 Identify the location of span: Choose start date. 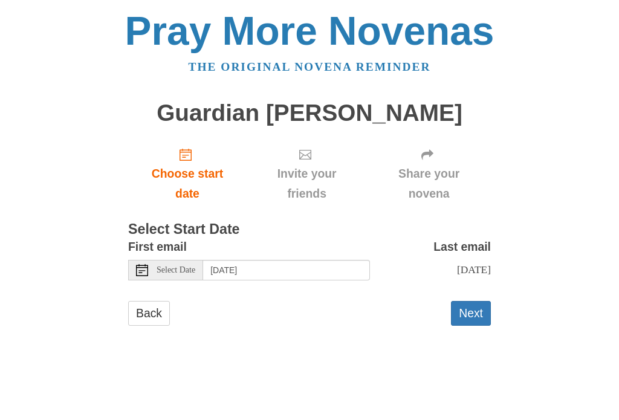
(187, 184).